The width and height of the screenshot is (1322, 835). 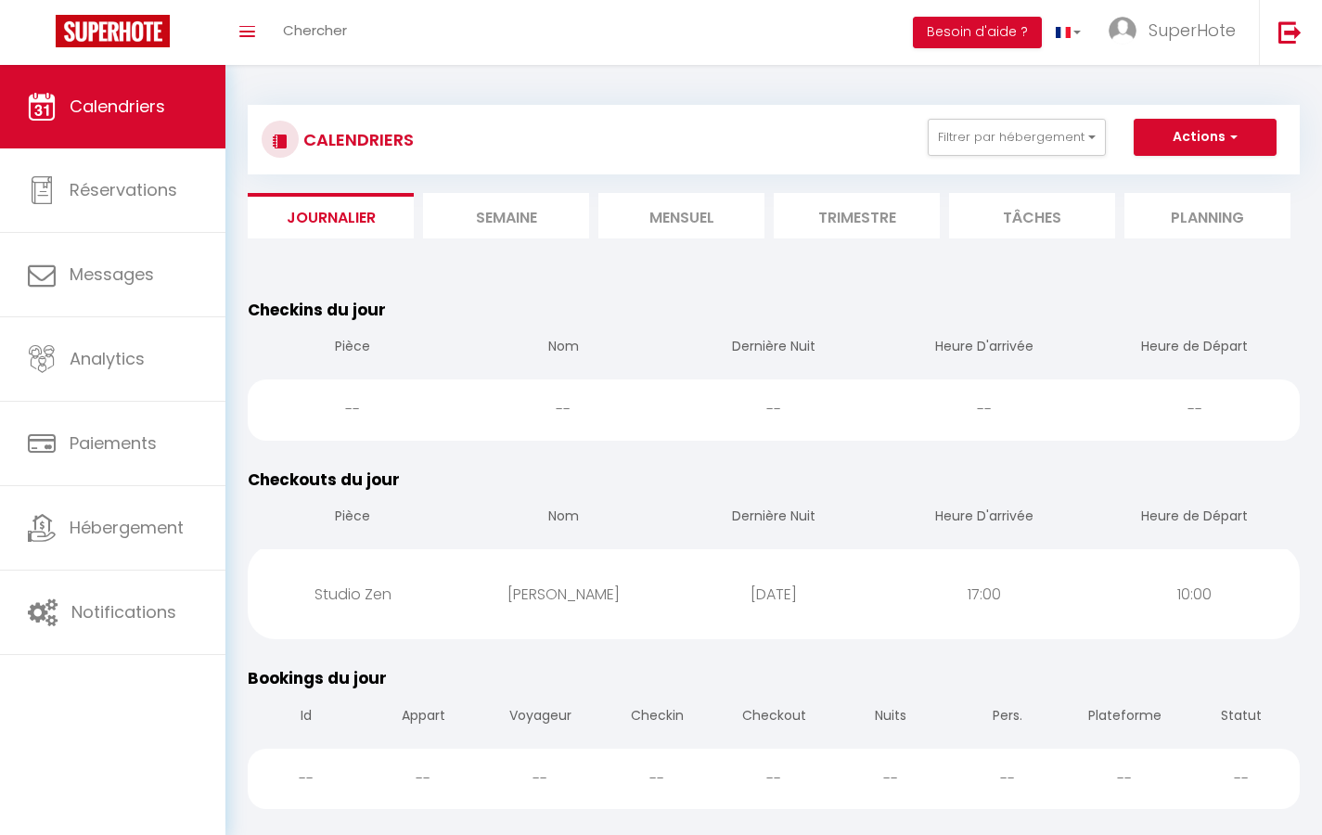 I want to click on button: Actions, so click(x=1205, y=137).